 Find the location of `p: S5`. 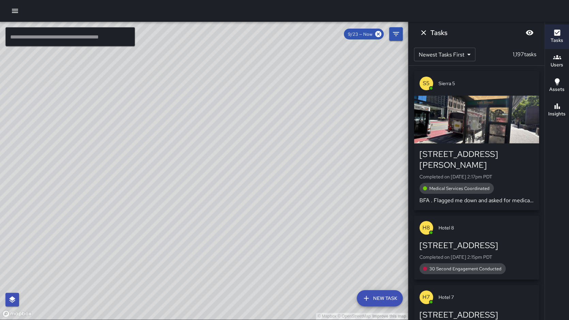

p: S5 is located at coordinates (426, 84).